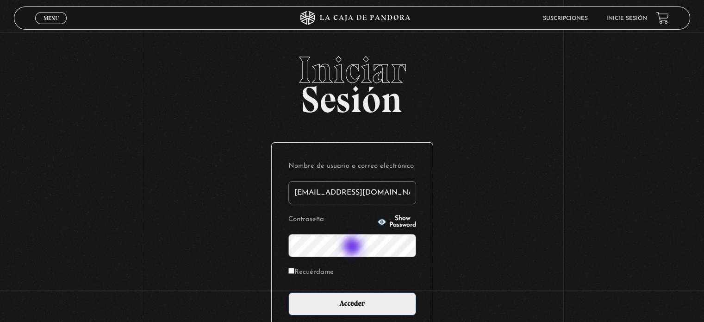 The image size is (704, 322). I want to click on span: Cerrar, so click(51, 26).